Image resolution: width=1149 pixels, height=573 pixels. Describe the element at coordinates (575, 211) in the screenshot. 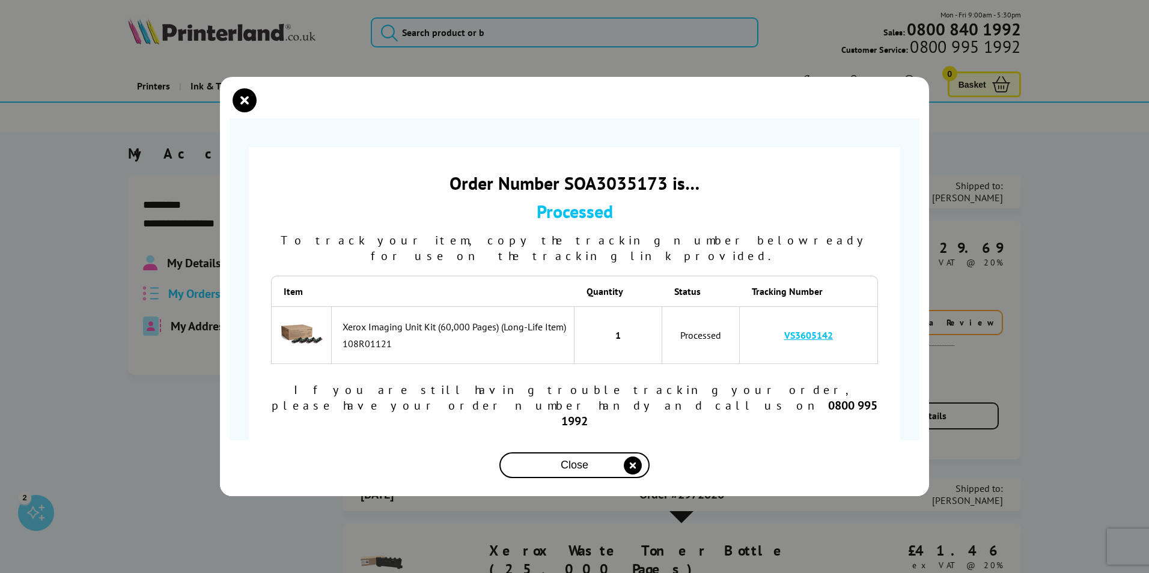

I see `div: Processed` at that location.